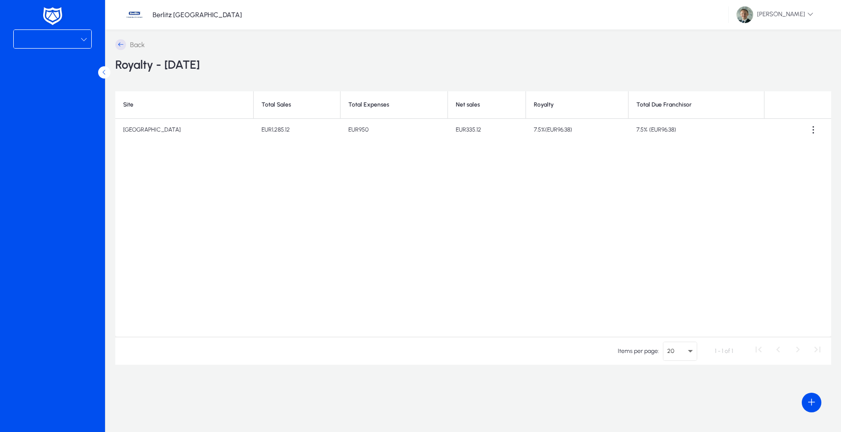 The height and width of the screenshot is (432, 841). What do you see at coordinates (744, 15) in the screenshot?
I see `img: 81.jpg` at bounding box center [744, 15].